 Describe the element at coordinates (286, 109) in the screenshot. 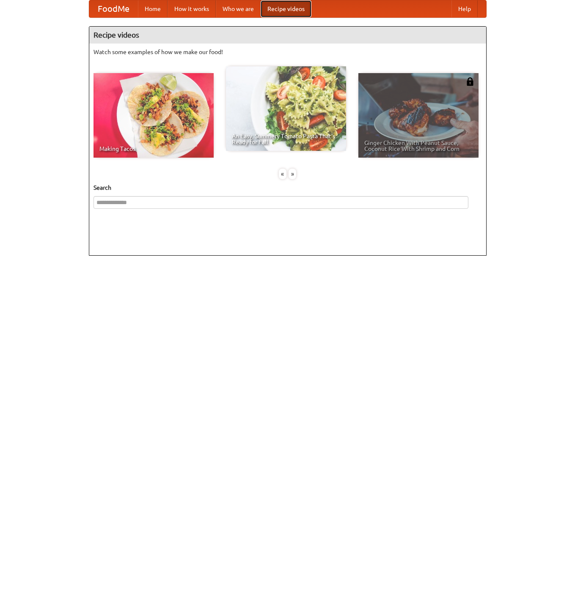

I see `a: An Easy, Summery Tomato Pasta That's Ready for Fall` at that location.